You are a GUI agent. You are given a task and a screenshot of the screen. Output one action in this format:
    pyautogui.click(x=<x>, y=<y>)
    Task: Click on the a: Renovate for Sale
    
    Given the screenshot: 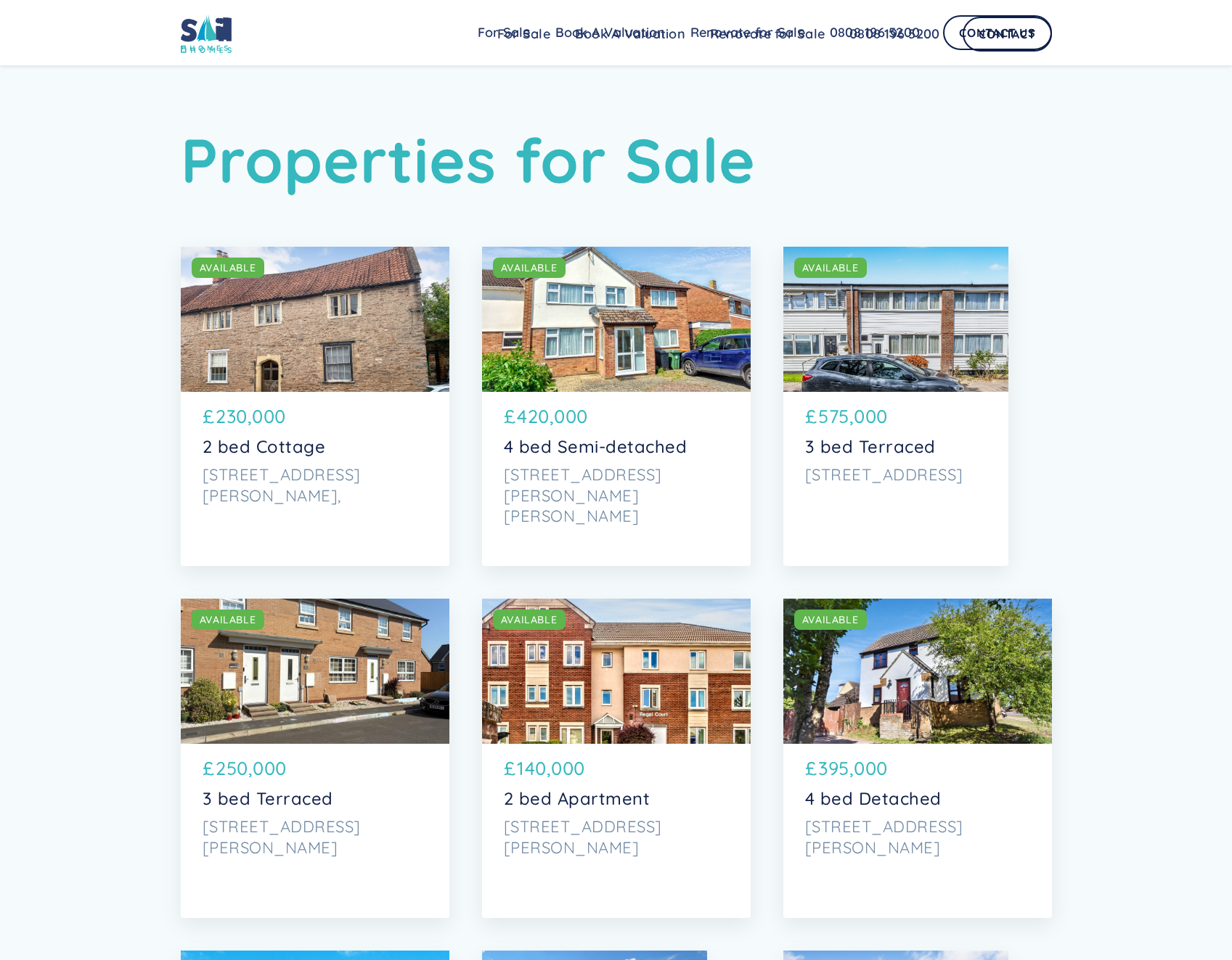 What is the action you would take?
    pyautogui.click(x=768, y=34)
    